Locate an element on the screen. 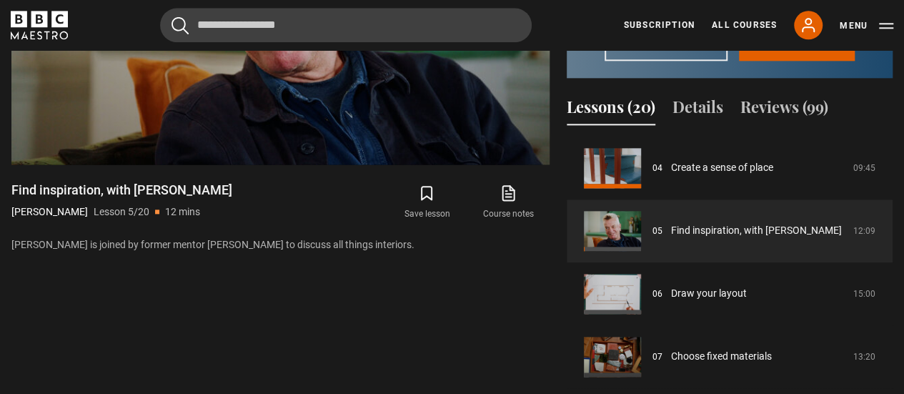 This screenshot has width=904, height=394. p: Lesson 5/20 is located at coordinates (121, 212).